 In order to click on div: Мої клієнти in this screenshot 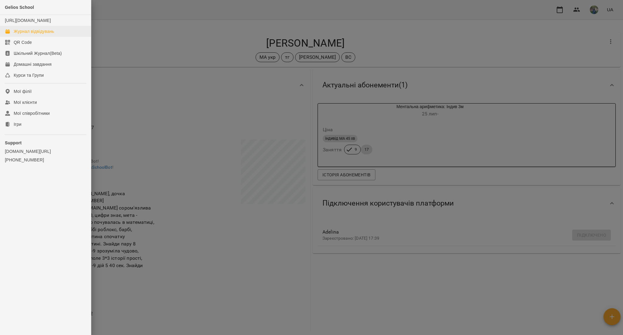, I will do `click(25, 102)`.